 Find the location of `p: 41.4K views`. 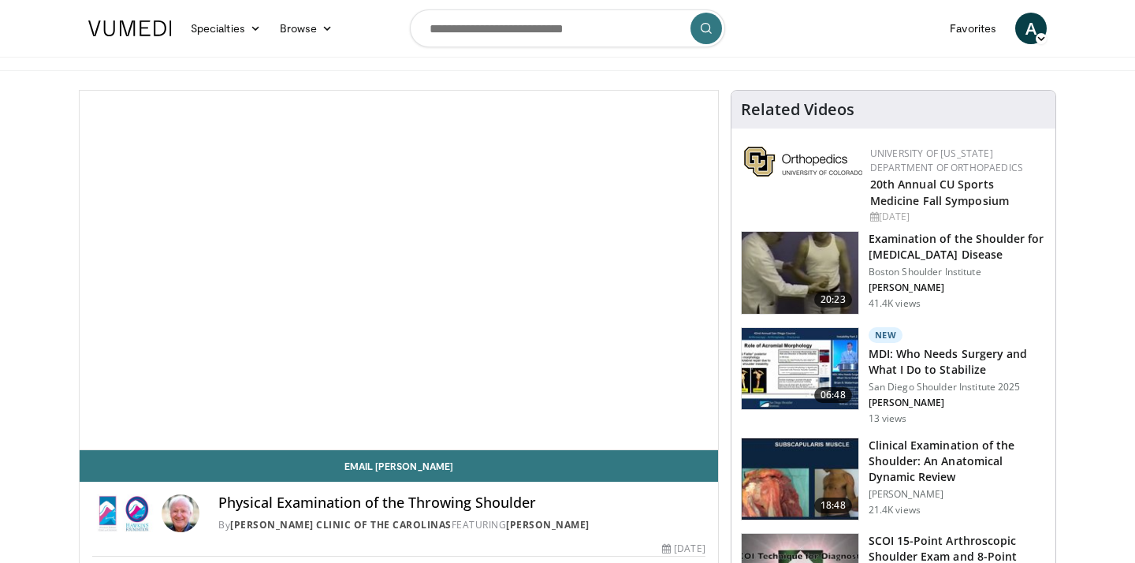

p: 41.4K views is located at coordinates (894, 303).